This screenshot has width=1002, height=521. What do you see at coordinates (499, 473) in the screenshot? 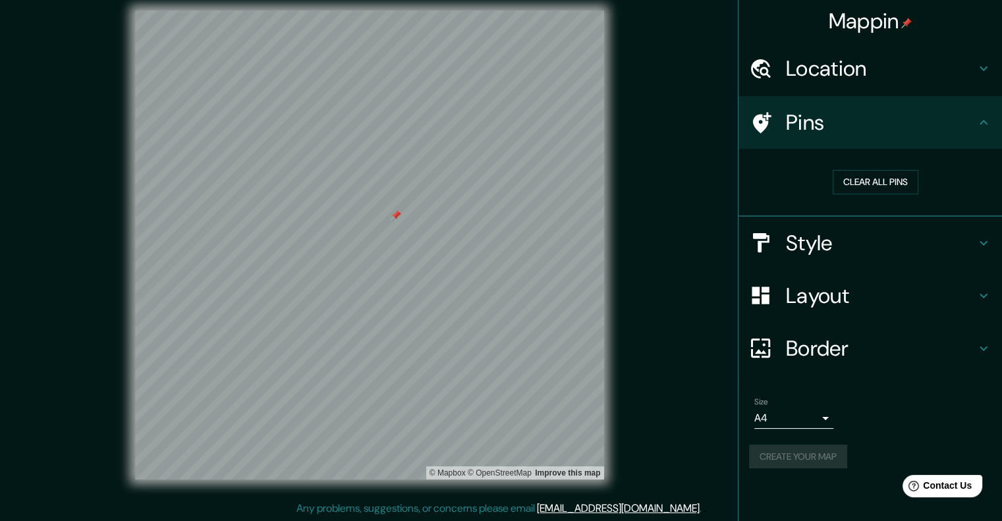
I see `a: OpenStreetMap` at bounding box center [499, 473].